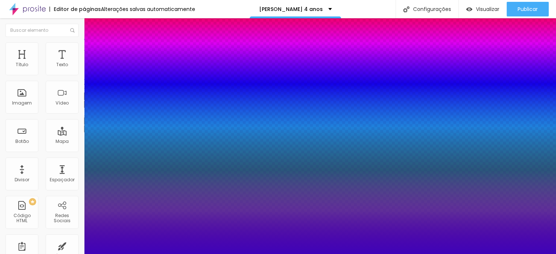  Describe the element at coordinates (527, 9) in the screenshot. I see `button: Publicar` at that location.